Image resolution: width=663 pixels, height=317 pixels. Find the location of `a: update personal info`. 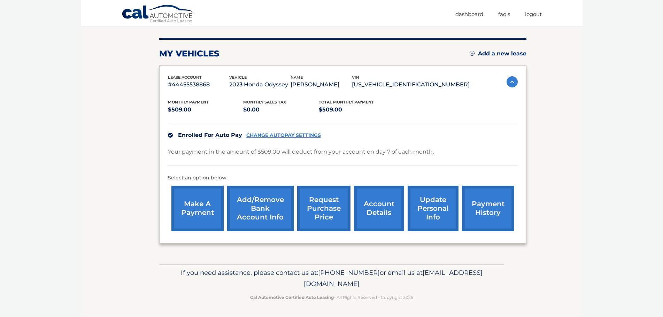

a: update personal info is located at coordinates (433, 208).